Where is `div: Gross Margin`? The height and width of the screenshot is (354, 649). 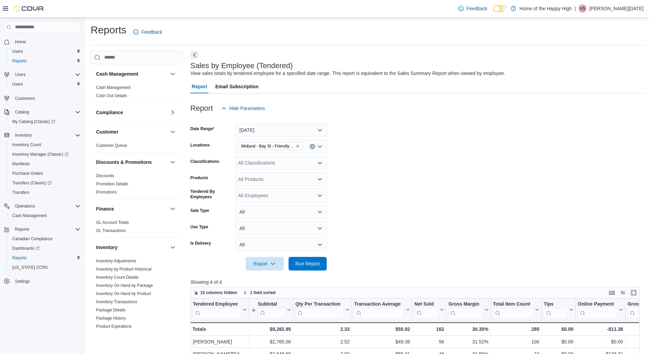 div: Gross Margin is located at coordinates (465, 309).